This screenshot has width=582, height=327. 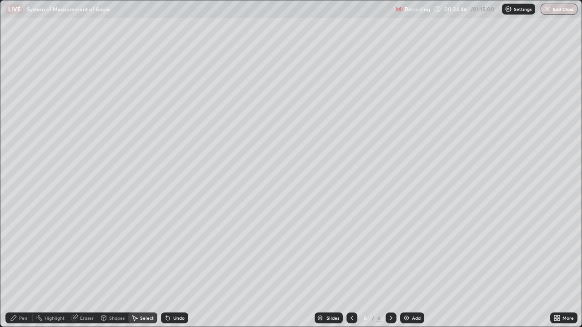 What do you see at coordinates (399, 9) in the screenshot?
I see `img: recording.375f2c34.svg` at bounding box center [399, 9].